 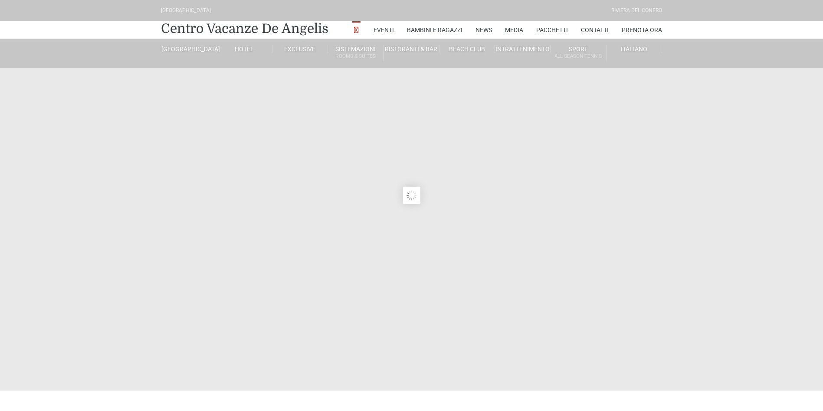 I want to click on a: SportAll Season Tennis, so click(x=579, y=53).